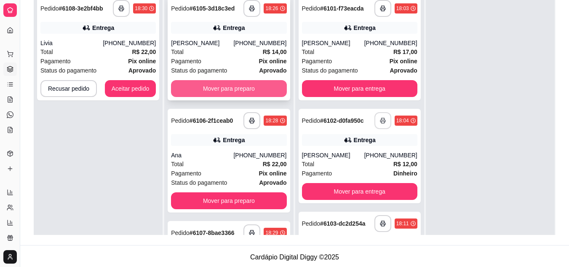 The height and width of the screenshot is (267, 569). Describe the element at coordinates (405, 52) in the screenshot. I see `strong: R$ 17,00` at that location.